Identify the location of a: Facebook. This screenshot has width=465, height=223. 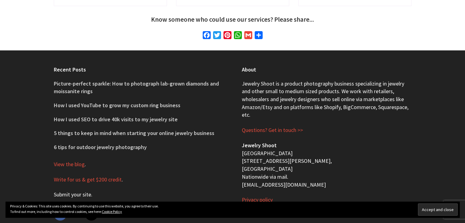
(207, 36).